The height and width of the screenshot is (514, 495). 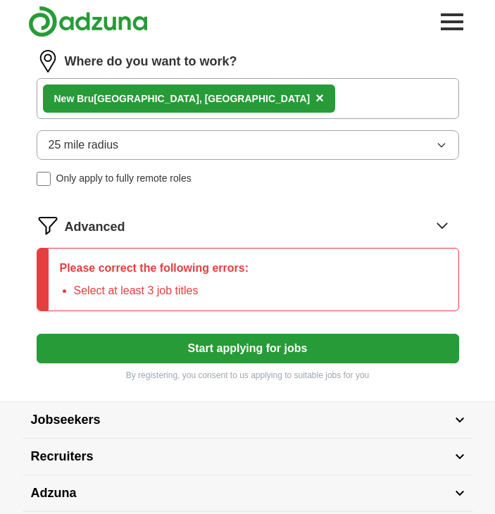 I want to click on img: filter, so click(x=48, y=225).